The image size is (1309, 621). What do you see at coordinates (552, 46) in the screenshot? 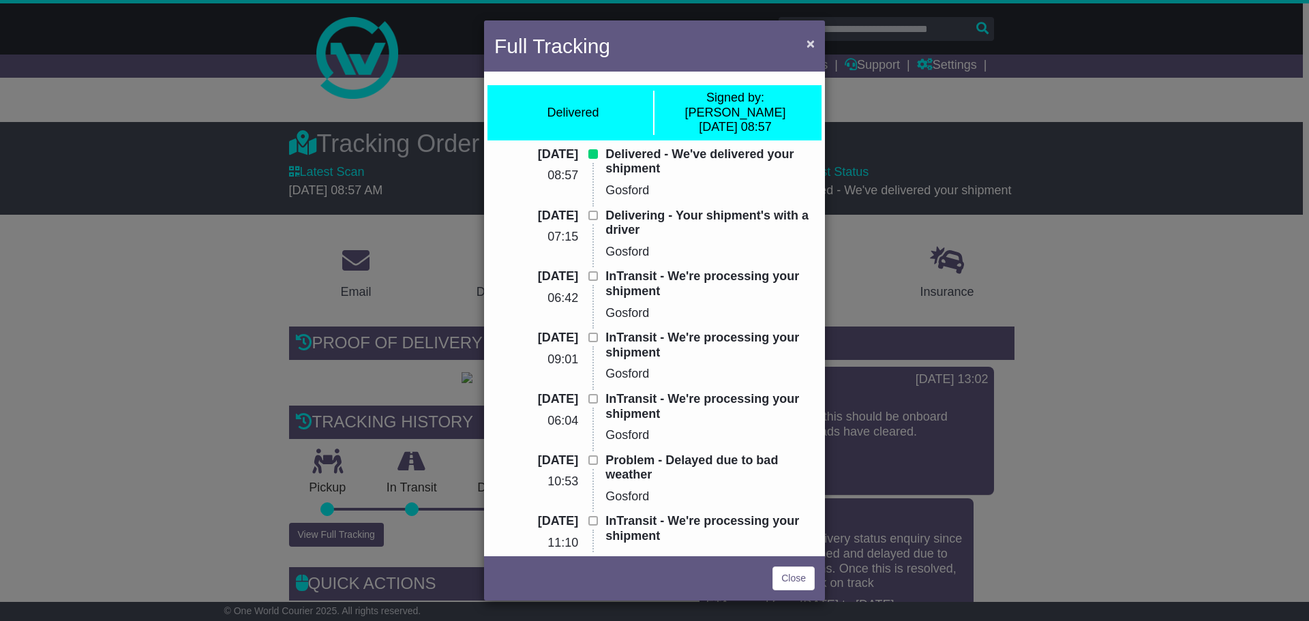
I see `h4: Full Tracking` at bounding box center [552, 46].